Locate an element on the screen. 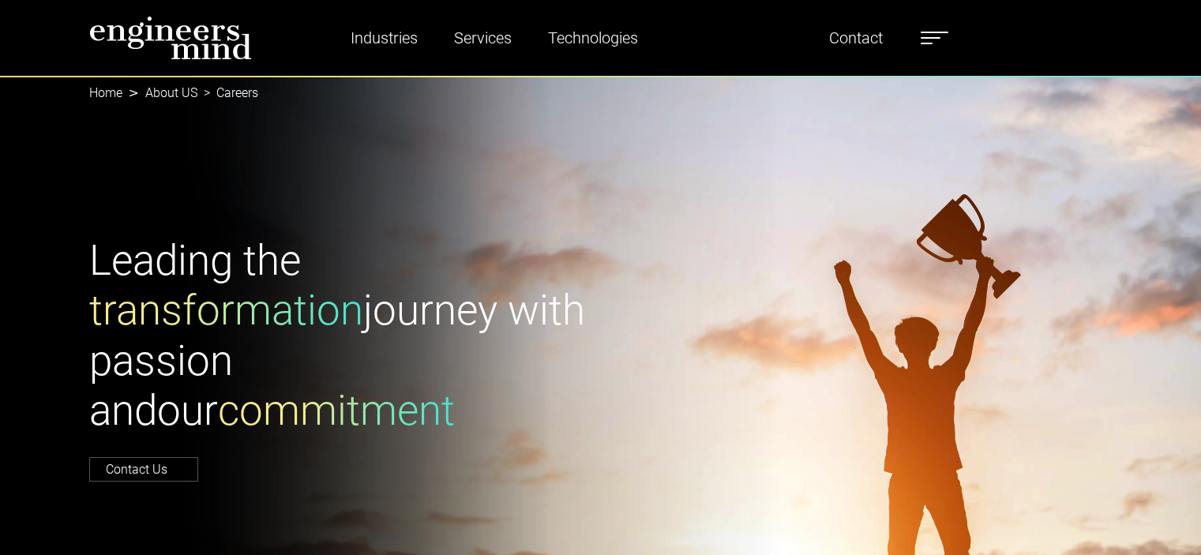  a: Contact is located at coordinates (856, 38).